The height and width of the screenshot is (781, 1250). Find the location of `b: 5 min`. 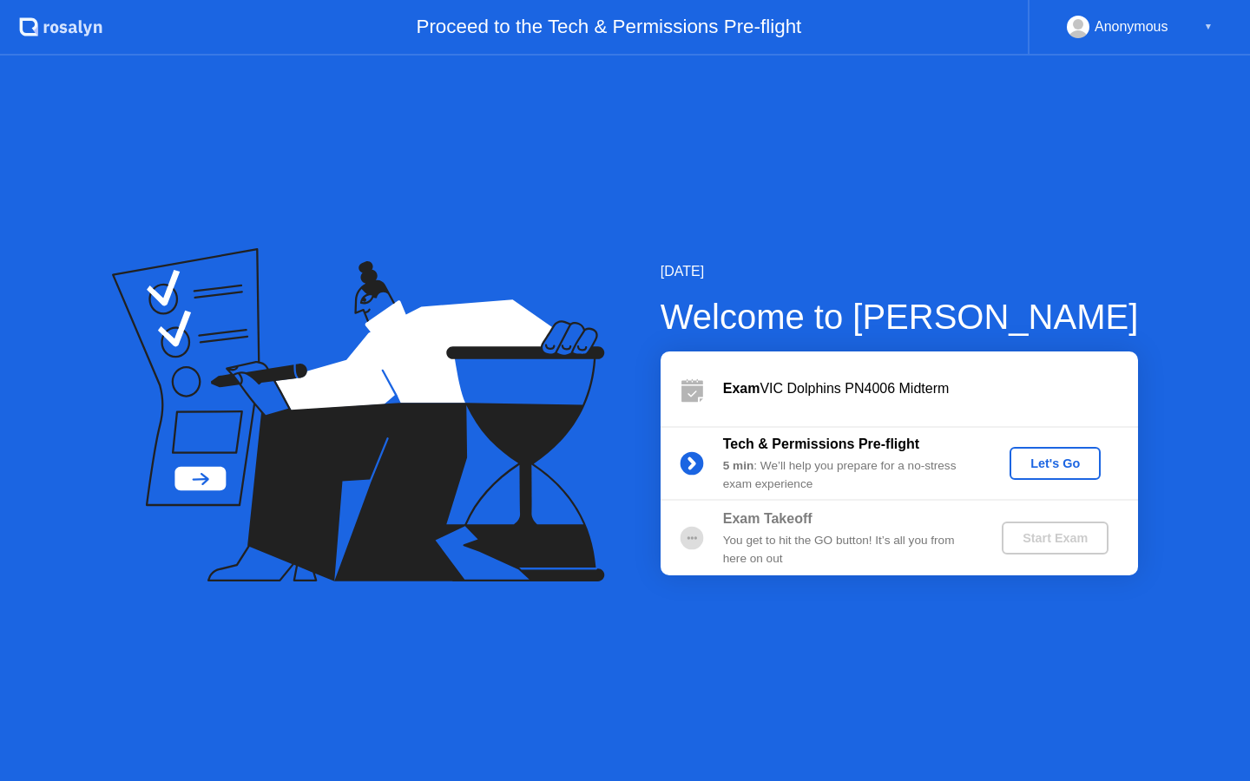

b: 5 min is located at coordinates (739, 465).